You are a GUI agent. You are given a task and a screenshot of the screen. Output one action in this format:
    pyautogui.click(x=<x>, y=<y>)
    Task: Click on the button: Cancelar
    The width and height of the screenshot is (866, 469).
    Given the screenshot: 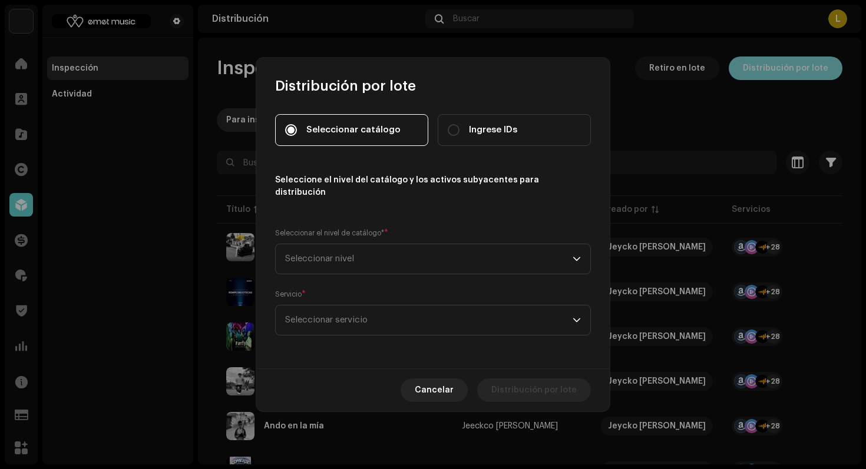 What is the action you would take?
    pyautogui.click(x=434, y=391)
    